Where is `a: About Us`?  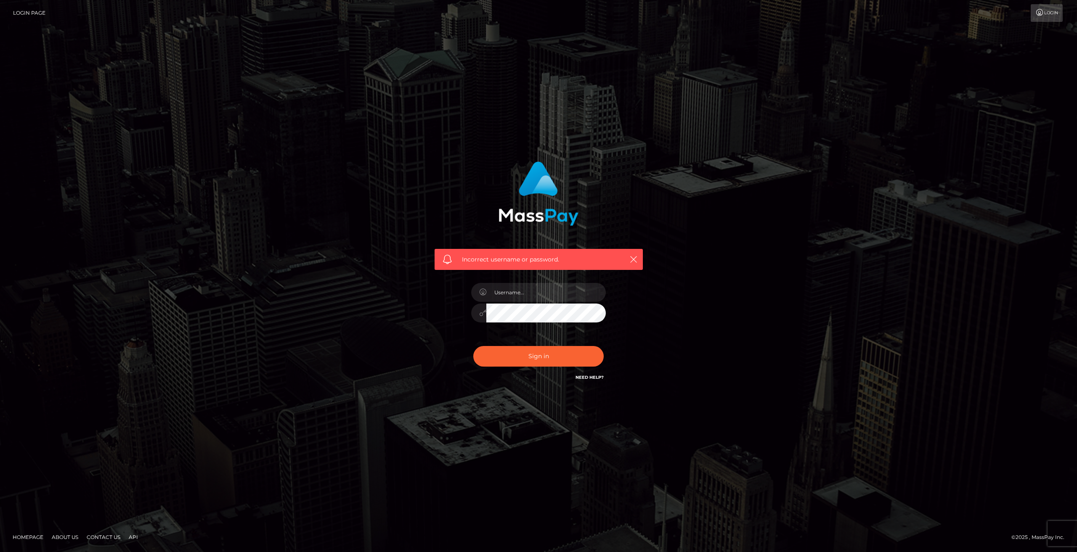 a: About Us is located at coordinates (65, 537).